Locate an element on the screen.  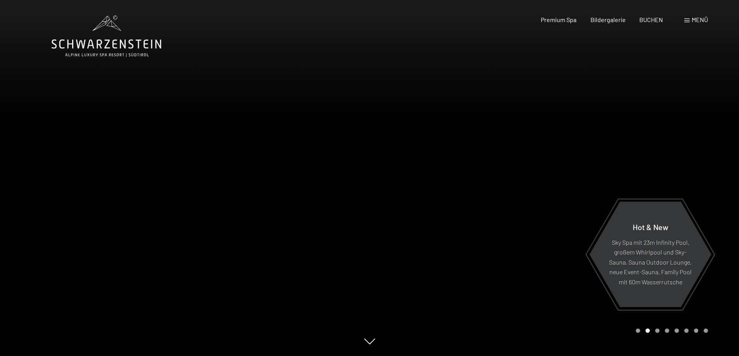
span: BUCHEN is located at coordinates (651, 19).